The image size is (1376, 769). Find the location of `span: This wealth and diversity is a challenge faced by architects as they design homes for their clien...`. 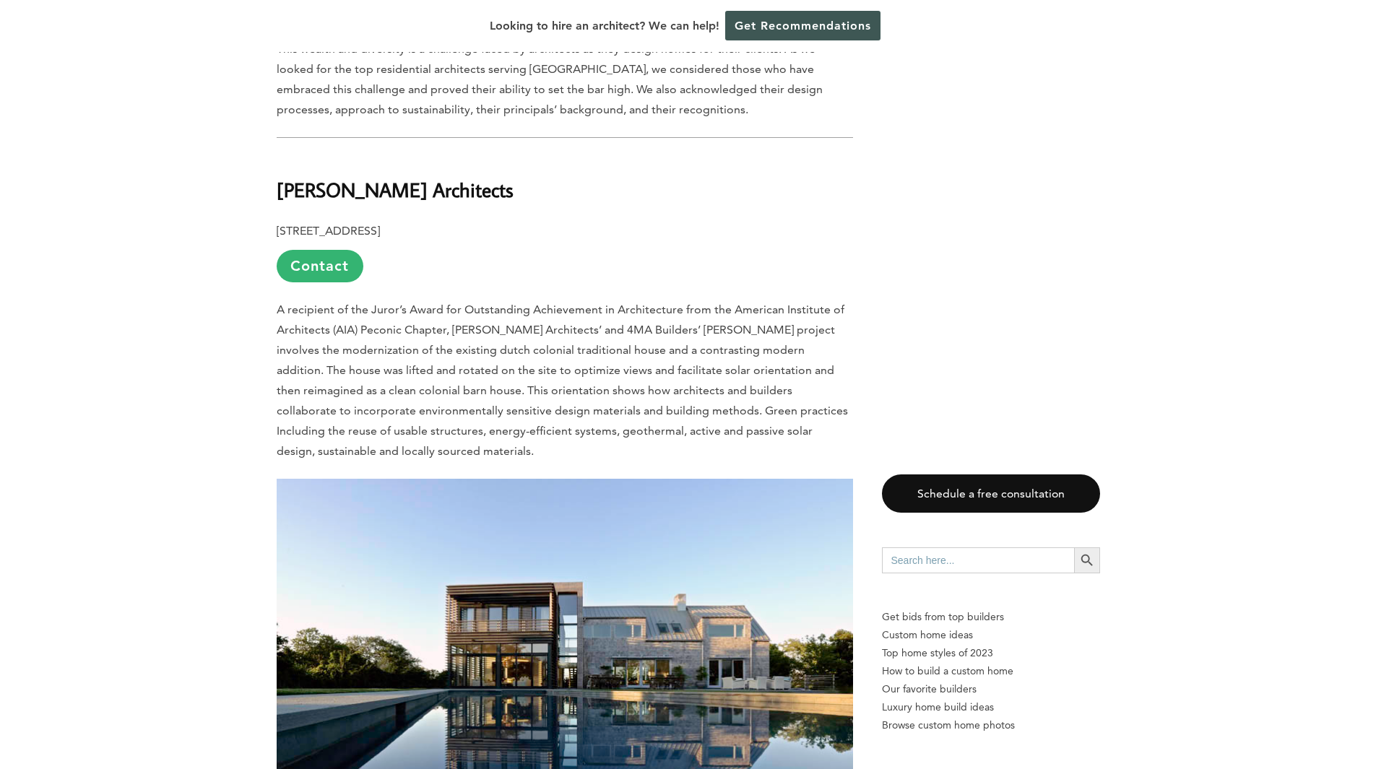

span: This wealth and diversity is a challenge faced by architects as they design homes for their clien... is located at coordinates (550, 79).